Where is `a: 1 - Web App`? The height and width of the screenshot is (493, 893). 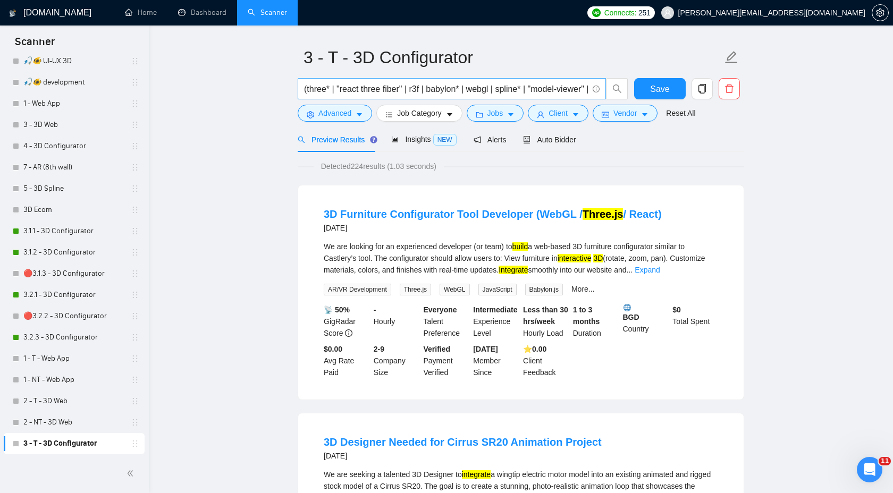
a: 1 - Web App is located at coordinates (74, 104).